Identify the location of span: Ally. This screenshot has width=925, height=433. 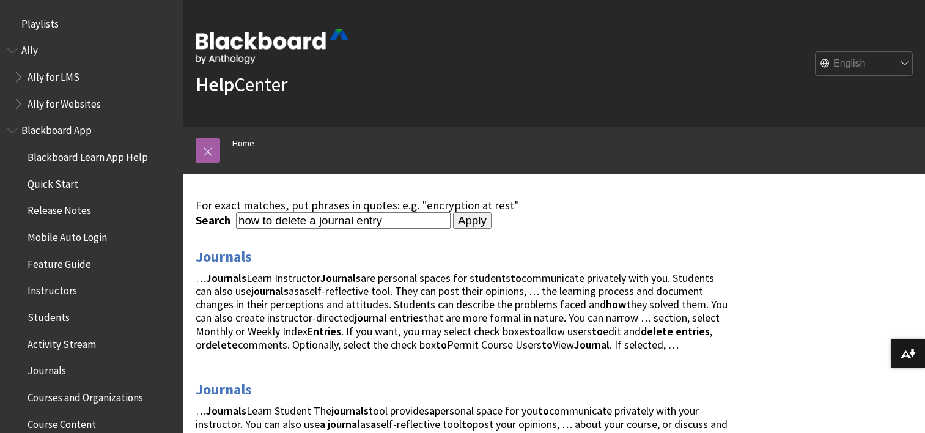
(29, 48).